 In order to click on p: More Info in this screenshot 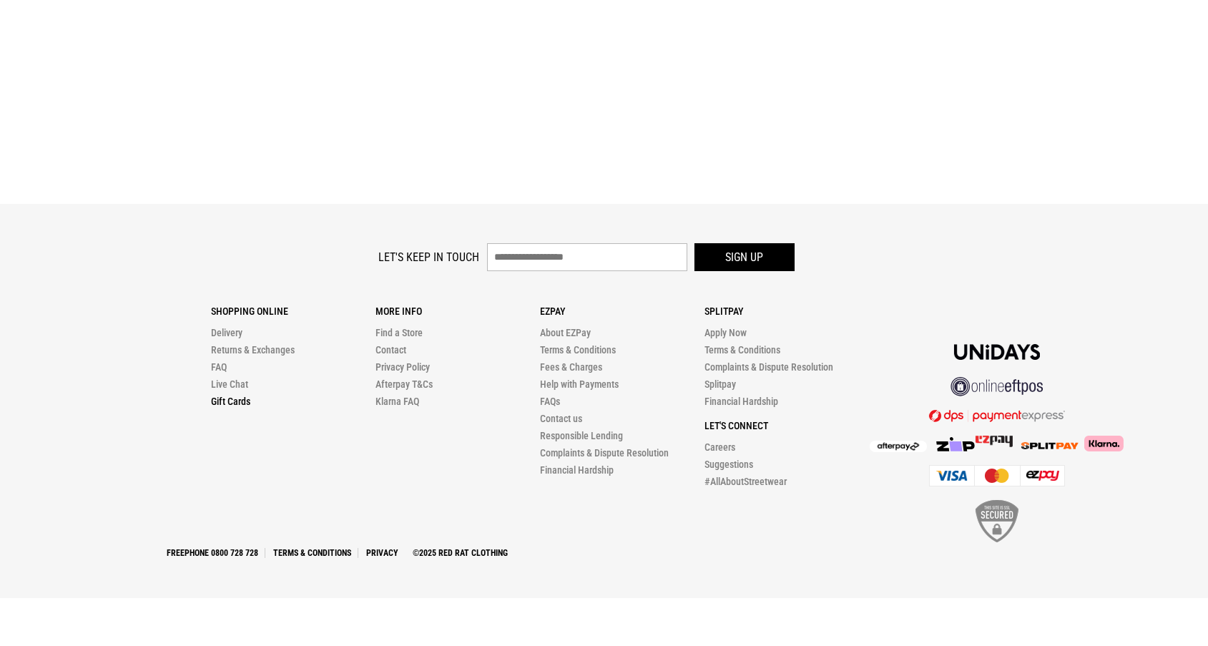, I will do `click(458, 311)`.